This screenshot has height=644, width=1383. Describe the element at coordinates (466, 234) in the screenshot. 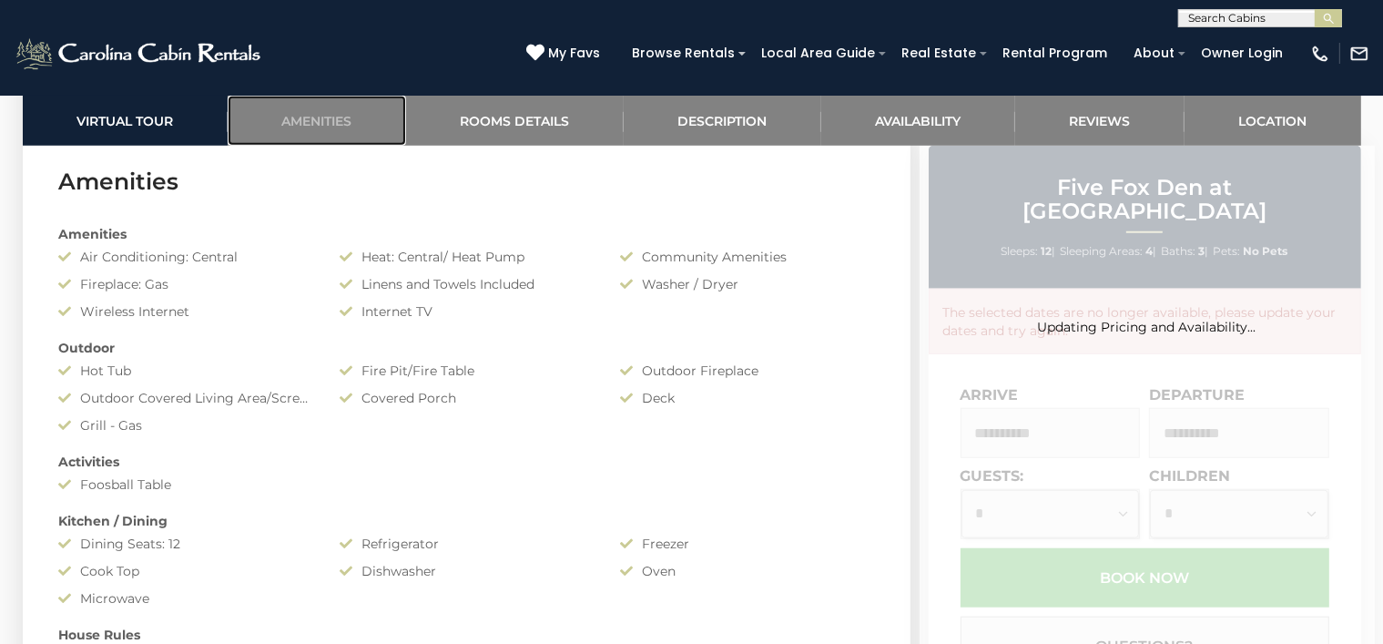

I see `div: Amenities` at that location.